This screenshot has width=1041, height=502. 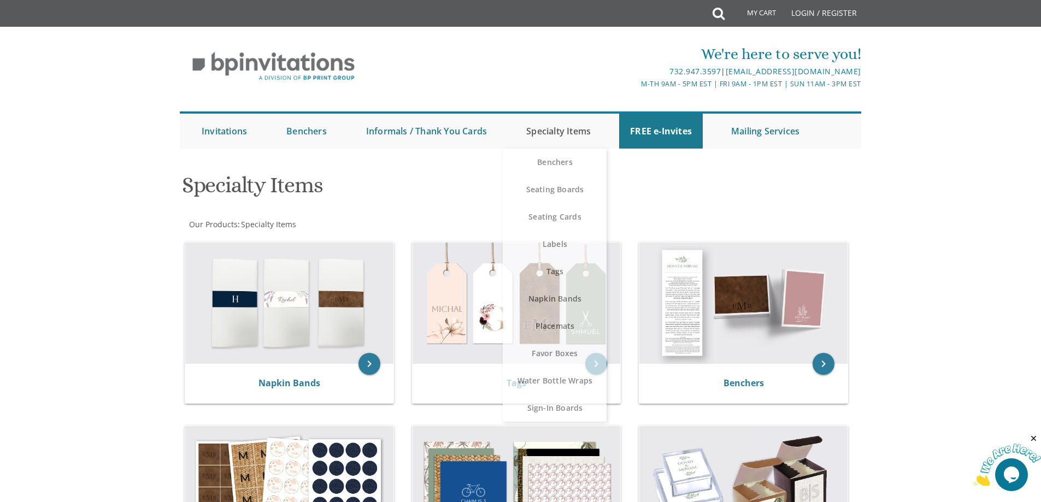 What do you see at coordinates (634, 54) in the screenshot?
I see `div: We're here to serve you!` at bounding box center [634, 54].